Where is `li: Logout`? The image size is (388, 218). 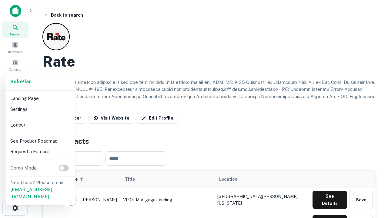
li: Logout is located at coordinates (40, 125).